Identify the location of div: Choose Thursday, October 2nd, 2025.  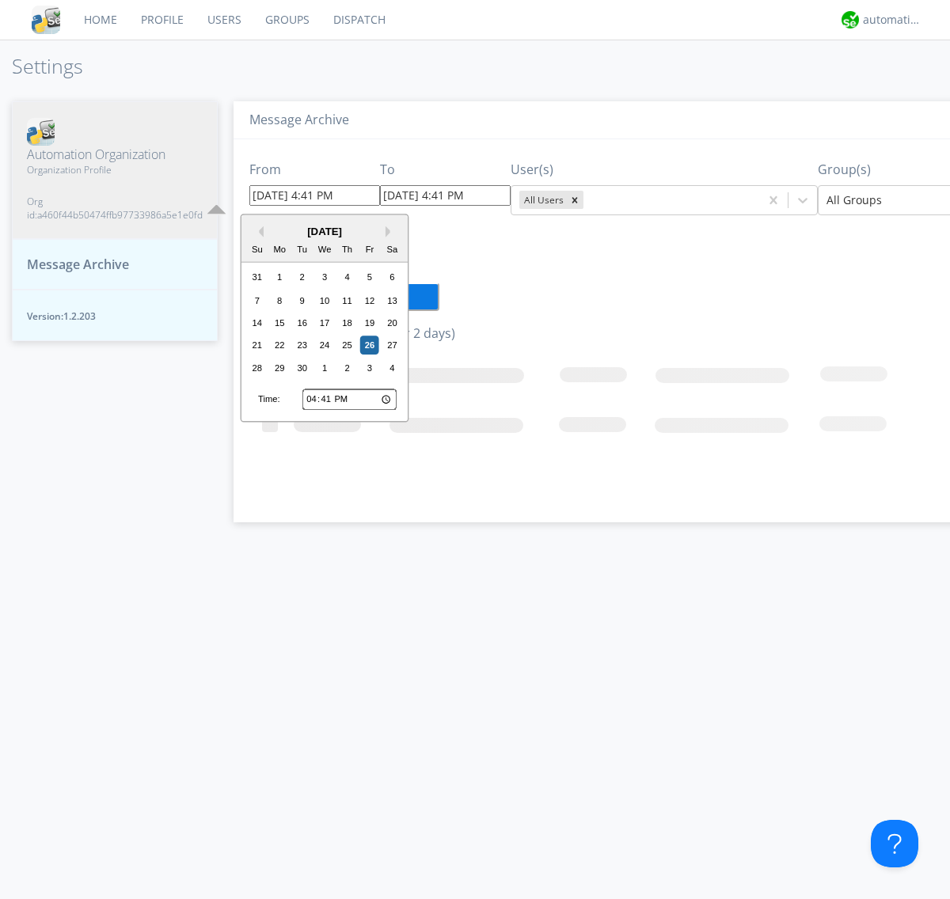
(347, 368).